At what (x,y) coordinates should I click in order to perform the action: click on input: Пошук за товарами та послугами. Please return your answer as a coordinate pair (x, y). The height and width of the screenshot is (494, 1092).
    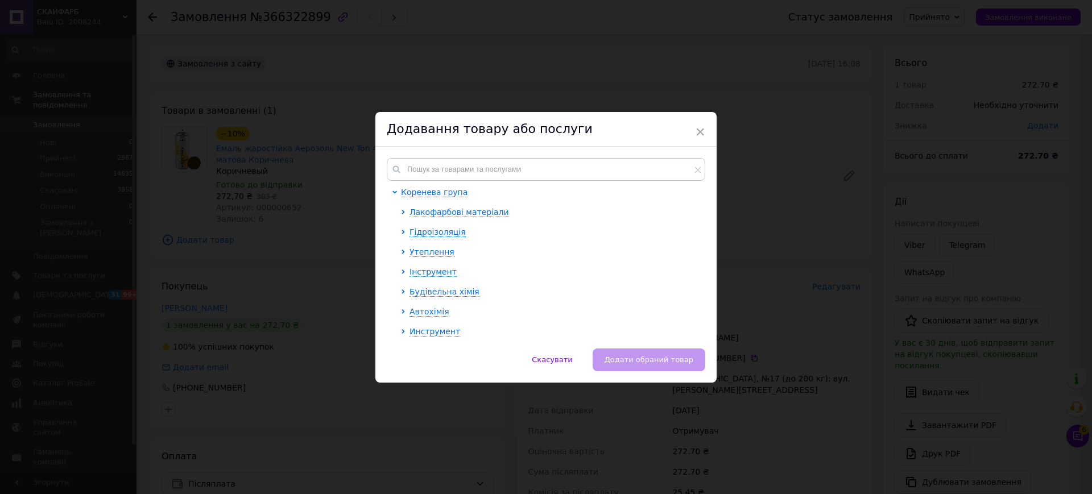
    Looking at the image, I should click on (546, 169).